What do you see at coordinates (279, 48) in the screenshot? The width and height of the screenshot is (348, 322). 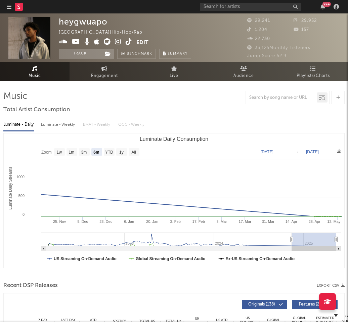 I see `span: 33,125 Monthly Listeners` at bounding box center [279, 48].